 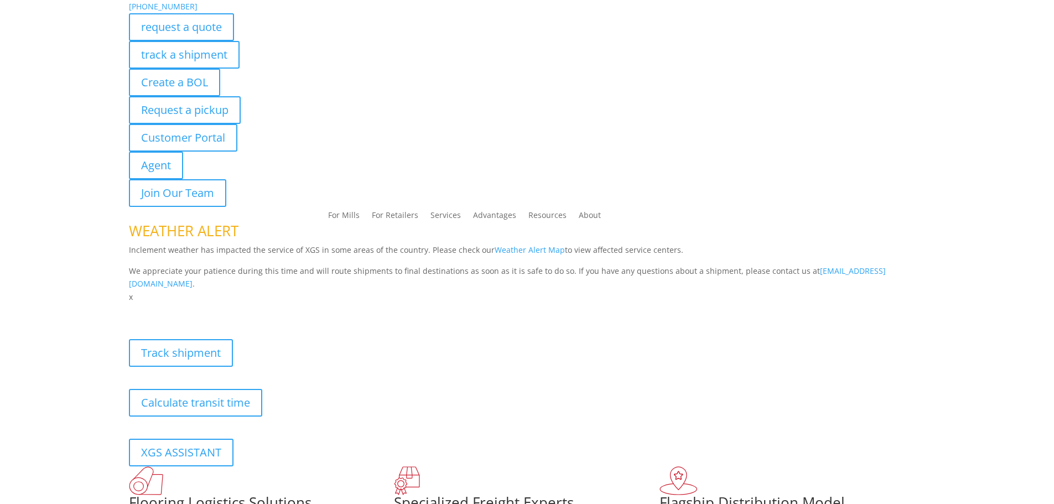 What do you see at coordinates (446, 218) in the screenshot?
I see `a: Services` at bounding box center [446, 218].